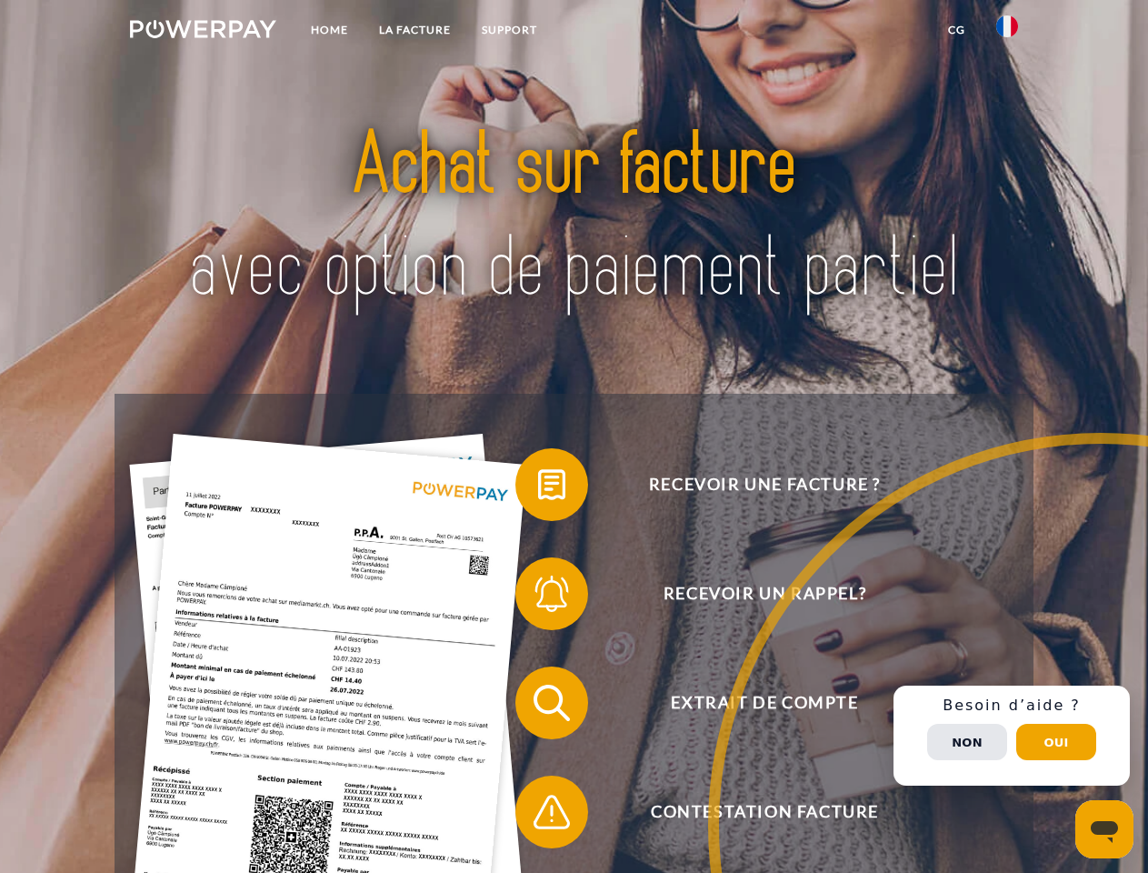 This screenshot has width=1148, height=873. Describe the element at coordinates (329, 30) in the screenshot. I see `a: Home` at that location.